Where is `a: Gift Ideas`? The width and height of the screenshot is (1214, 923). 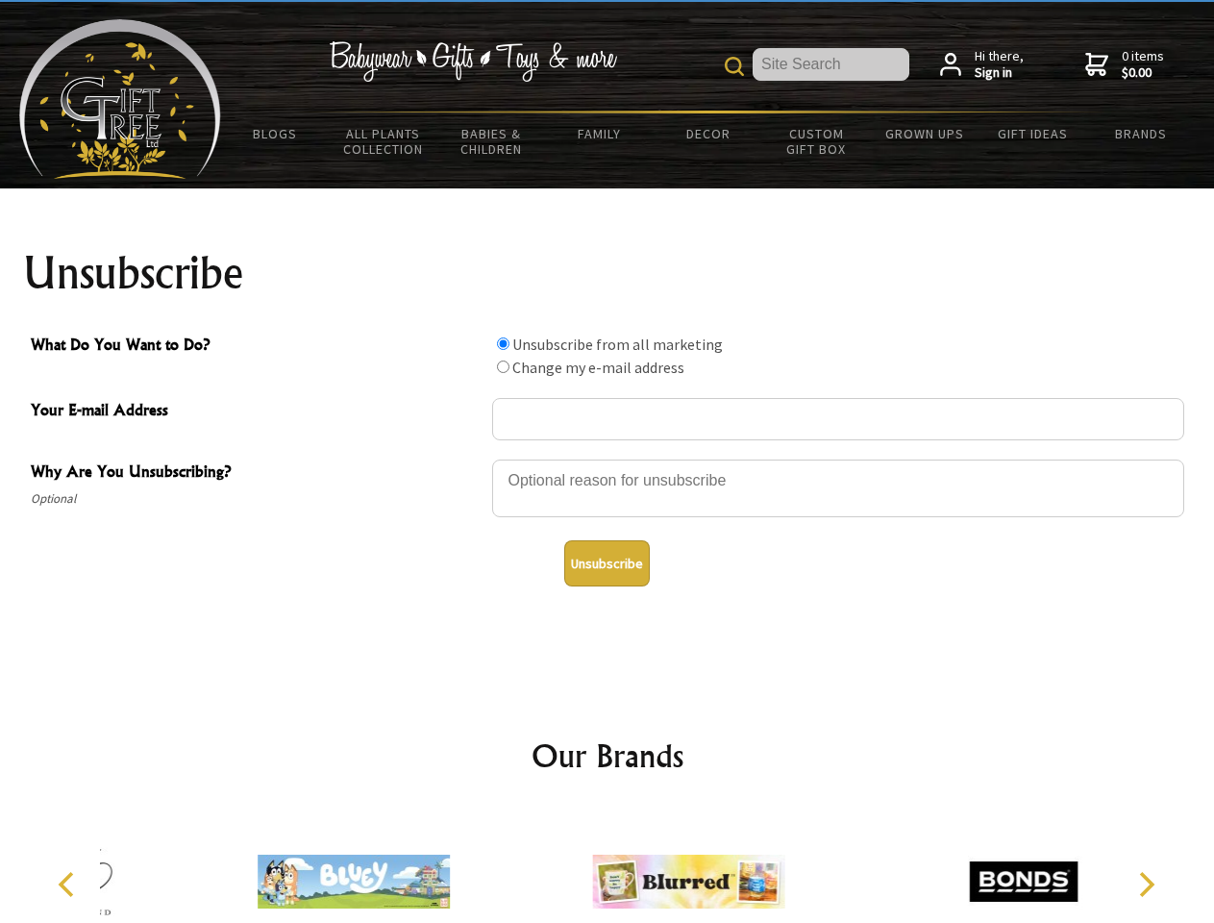
a: Gift Ideas is located at coordinates (1032, 134).